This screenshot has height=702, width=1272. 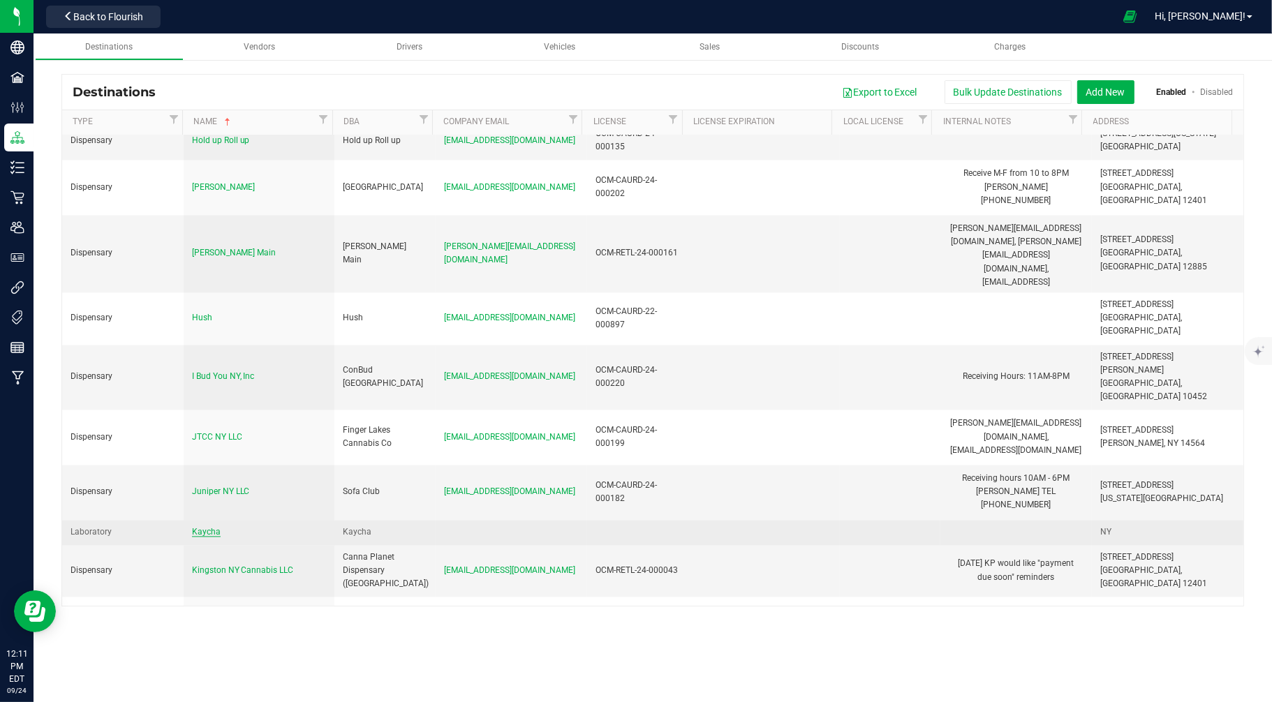 I want to click on div: Laboratory, so click(x=123, y=533).